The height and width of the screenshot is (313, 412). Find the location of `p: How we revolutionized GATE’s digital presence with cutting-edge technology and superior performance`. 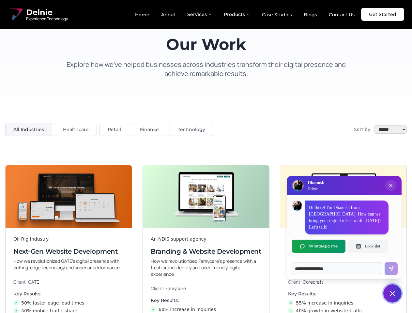

p: How we revolutionized GATE’s digital presence with cutting-edge technology and superior performance is located at coordinates (68, 264).